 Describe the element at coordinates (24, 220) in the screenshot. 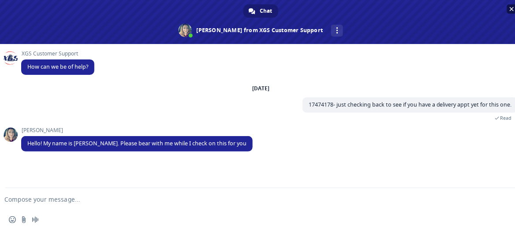

I see `span: Send a file` at that location.